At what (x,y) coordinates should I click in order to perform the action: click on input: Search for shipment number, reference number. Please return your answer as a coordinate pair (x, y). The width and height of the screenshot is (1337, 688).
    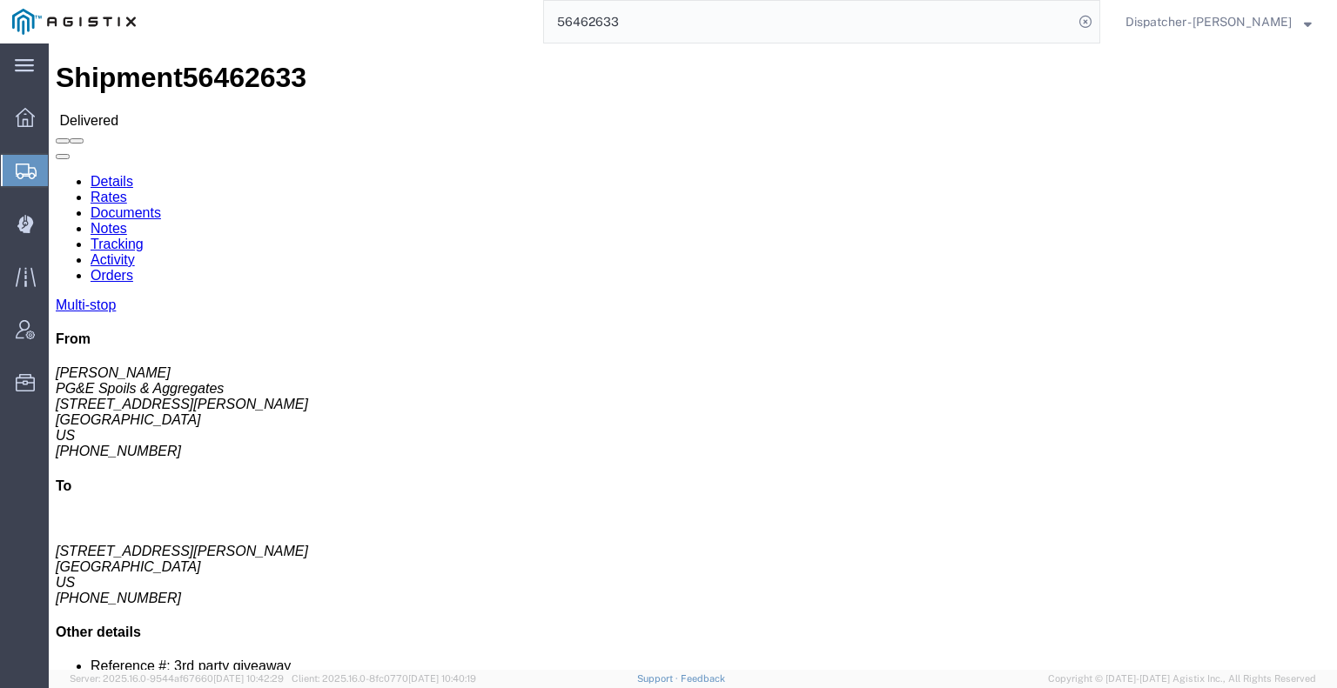
    Looking at the image, I should click on (809, 22).